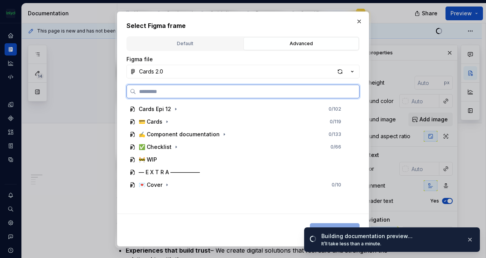 Image resolution: width=486 pixels, height=258 pixels. What do you see at coordinates (243, 26) in the screenshot?
I see `h2: Select Figma frame` at bounding box center [243, 26].